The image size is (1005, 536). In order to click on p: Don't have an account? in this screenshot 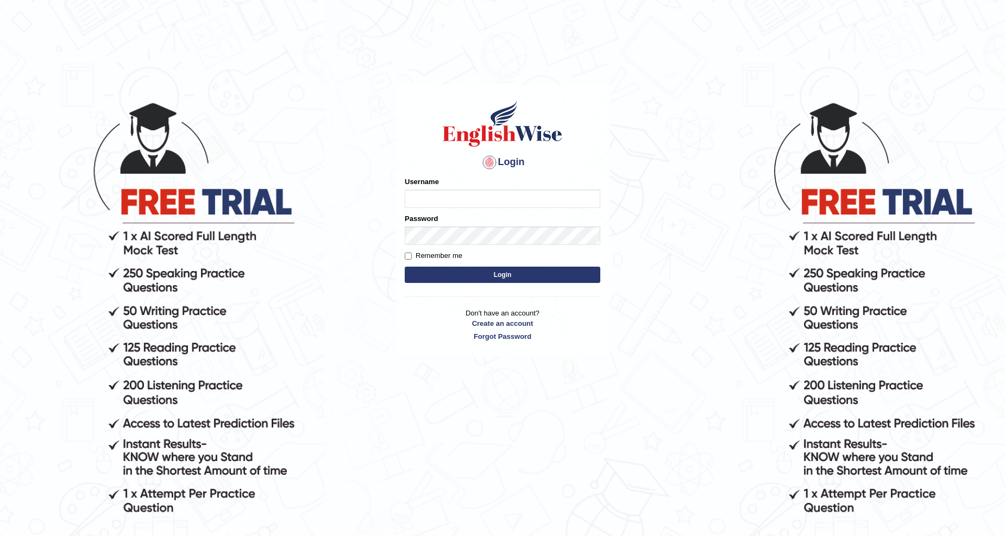, I will do `click(503, 325)`.